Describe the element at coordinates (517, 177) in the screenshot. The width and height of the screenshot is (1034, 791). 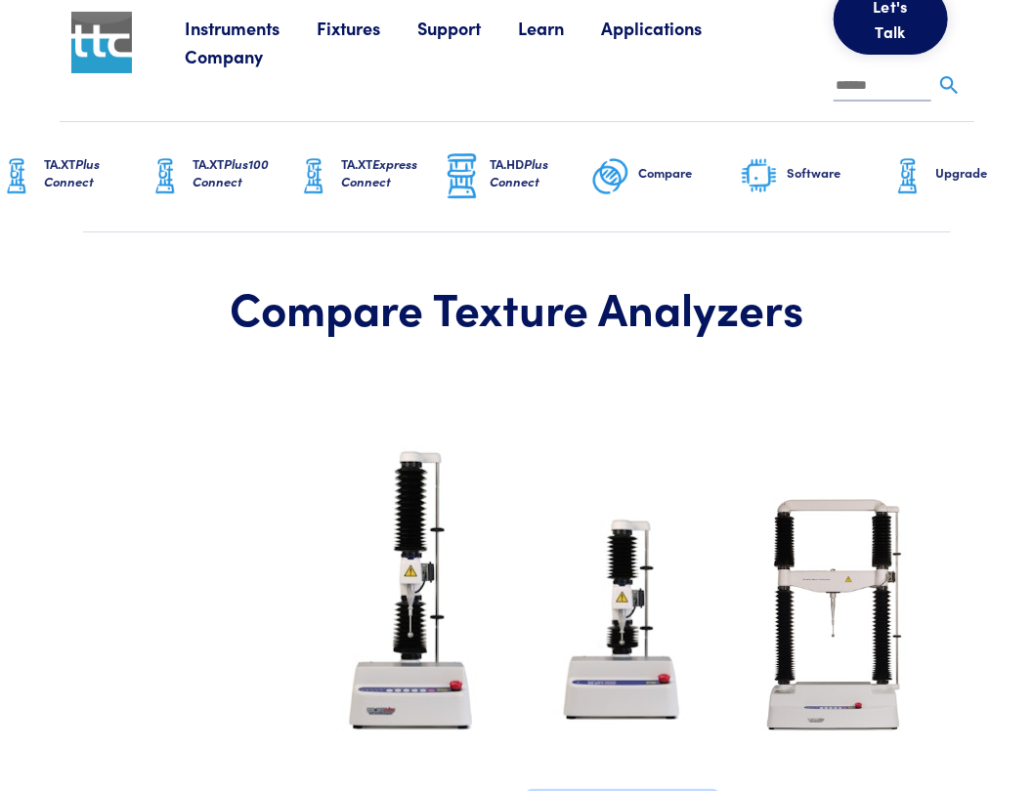
I see `a: TA.HDPlus Connect` at that location.